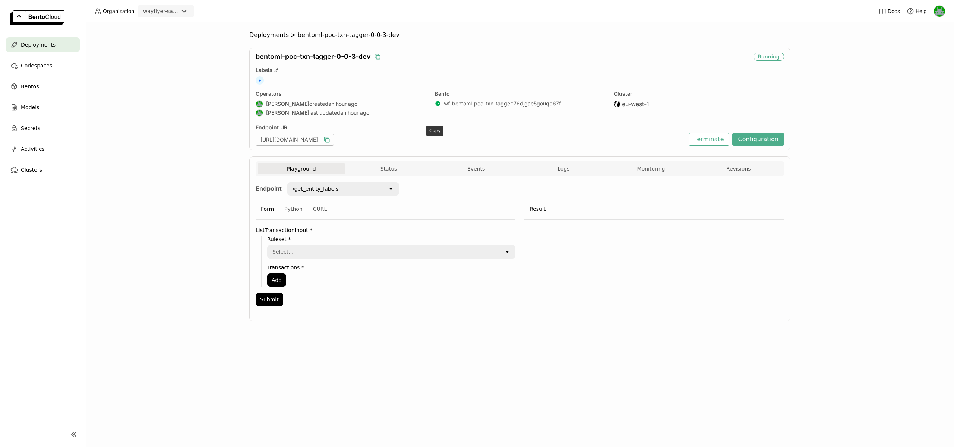 Image resolution: width=954 pixels, height=447 pixels. Describe the element at coordinates (43, 66) in the screenshot. I see `a: Codespaces` at that location.